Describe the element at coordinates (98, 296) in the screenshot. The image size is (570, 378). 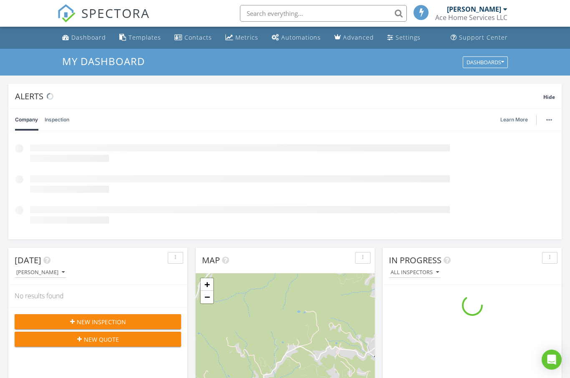
I see `div: No results found` at that location.